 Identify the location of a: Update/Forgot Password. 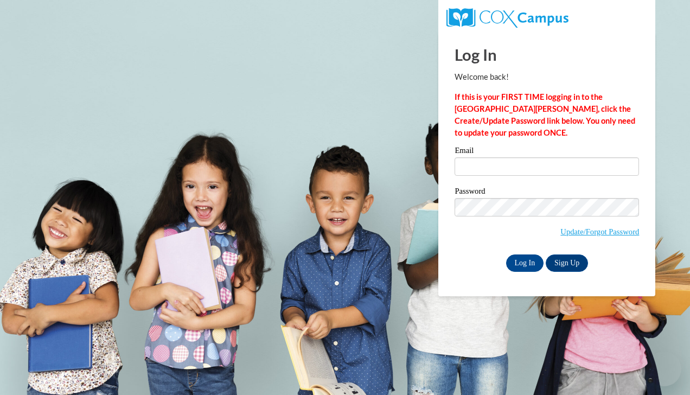
(600, 232).